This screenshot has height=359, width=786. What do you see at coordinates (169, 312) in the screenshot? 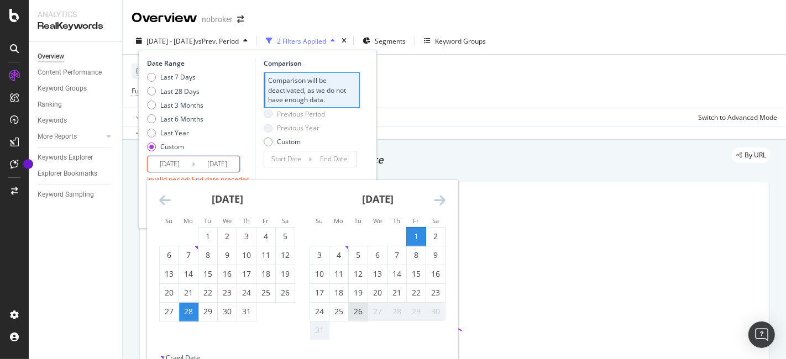
I see `td: Choose Sunday, July 27, 2025 as your check-out date. It’s available.` at bounding box center [169, 312].